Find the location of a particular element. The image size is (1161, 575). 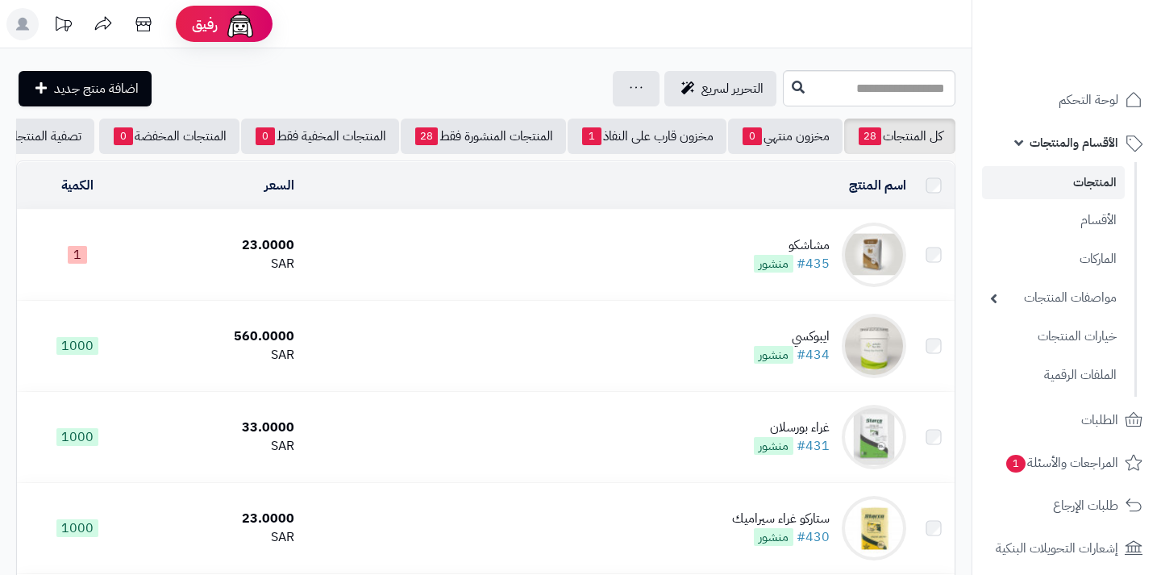

span: اضافة منتج جديد is located at coordinates (96, 89).